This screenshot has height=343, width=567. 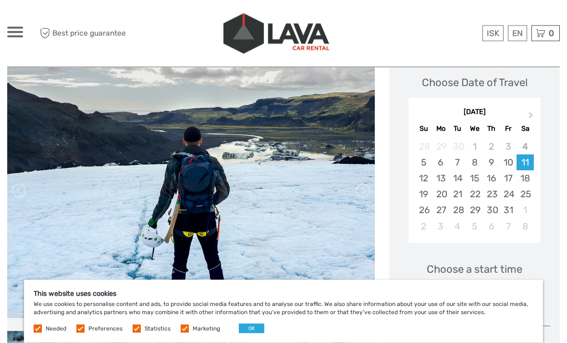 I want to click on img: 523-13fdf7b0-e410-4b32-8dc9-7907fc8d33f7_logo_big.jpg, so click(x=277, y=34).